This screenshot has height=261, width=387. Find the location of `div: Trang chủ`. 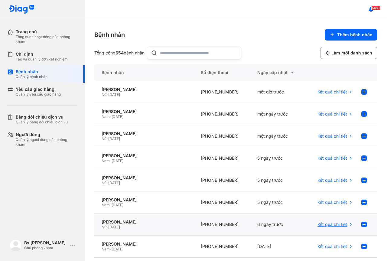

div: Trang chủ is located at coordinates (47, 32).